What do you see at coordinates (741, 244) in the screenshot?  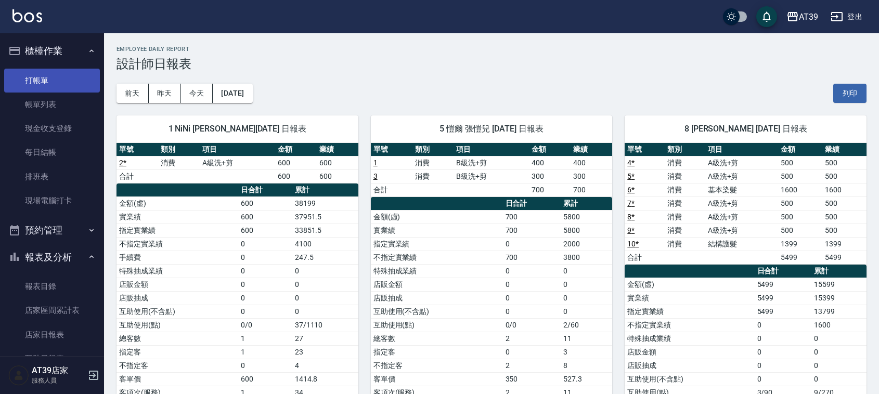 I see `td: 結構護髮` at bounding box center [741, 244].